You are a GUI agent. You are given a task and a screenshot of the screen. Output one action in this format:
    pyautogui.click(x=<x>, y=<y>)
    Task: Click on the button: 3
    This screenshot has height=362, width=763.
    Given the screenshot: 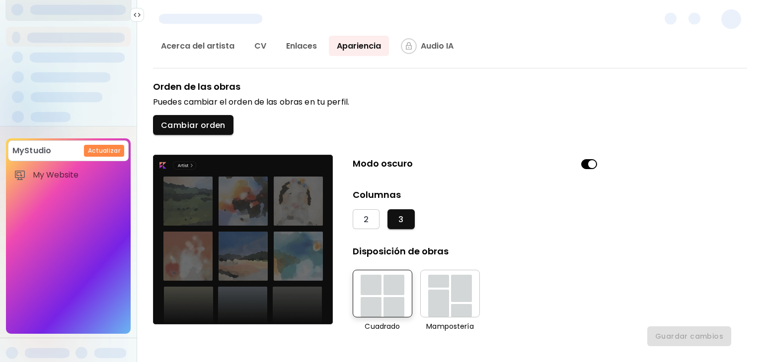 What is the action you would take?
    pyautogui.click(x=401, y=219)
    